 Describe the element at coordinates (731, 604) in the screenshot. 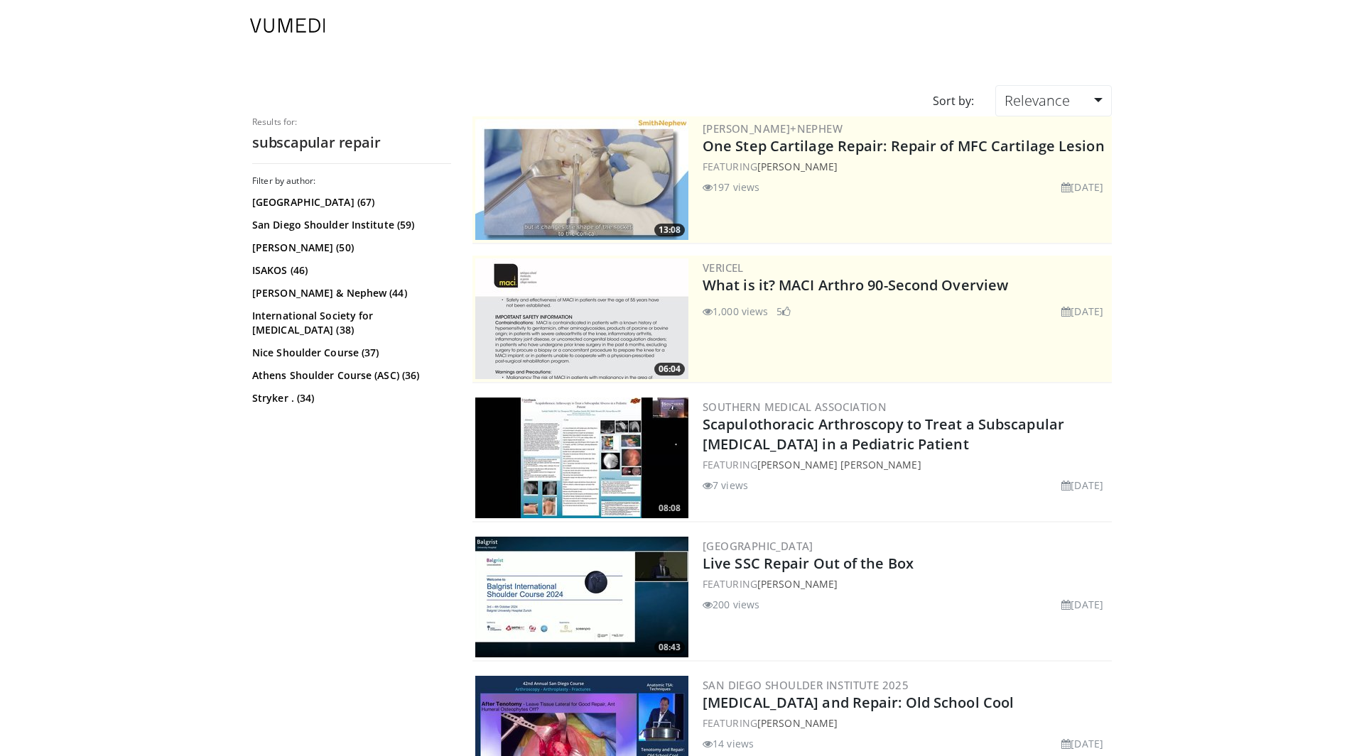

I see `li: 200 views` at that location.